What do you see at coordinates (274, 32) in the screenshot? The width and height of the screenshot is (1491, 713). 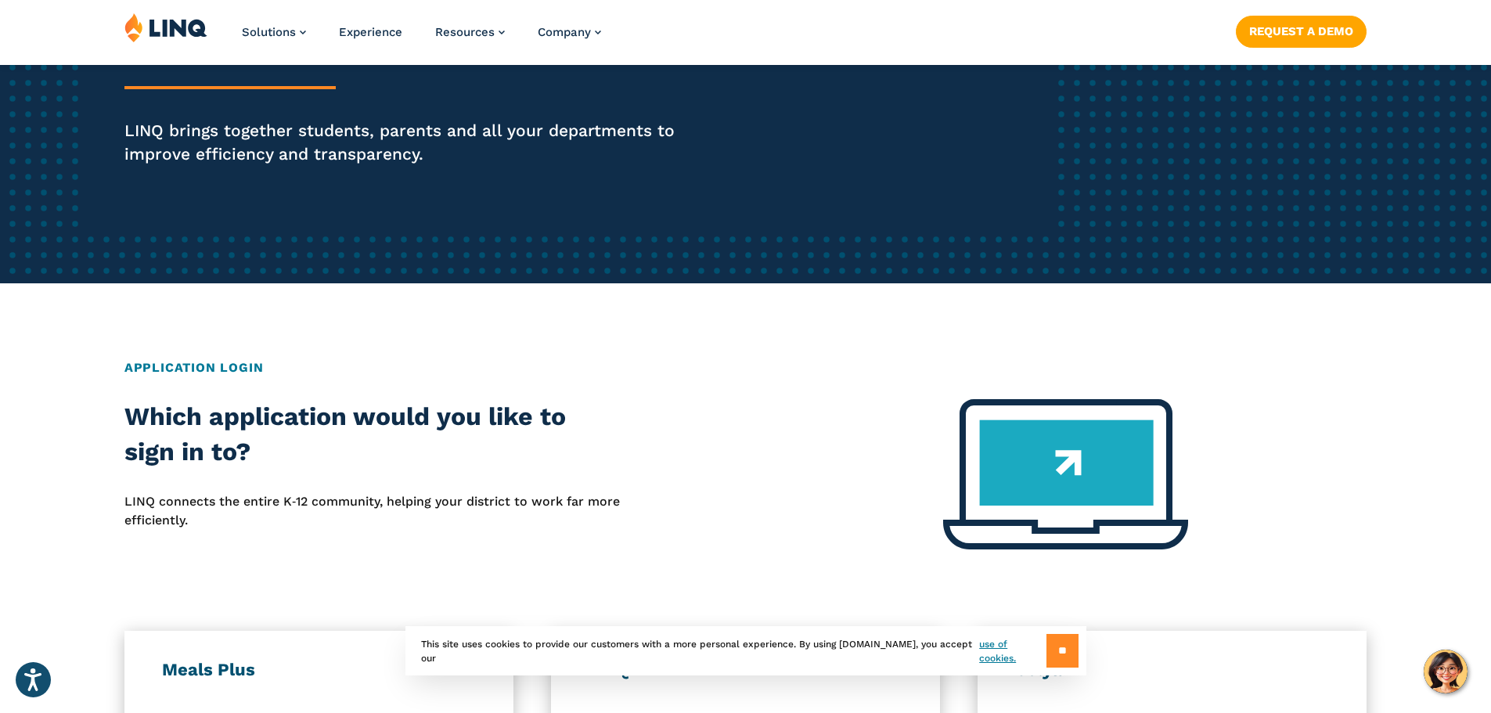 I see `a: Solutions` at bounding box center [274, 32].